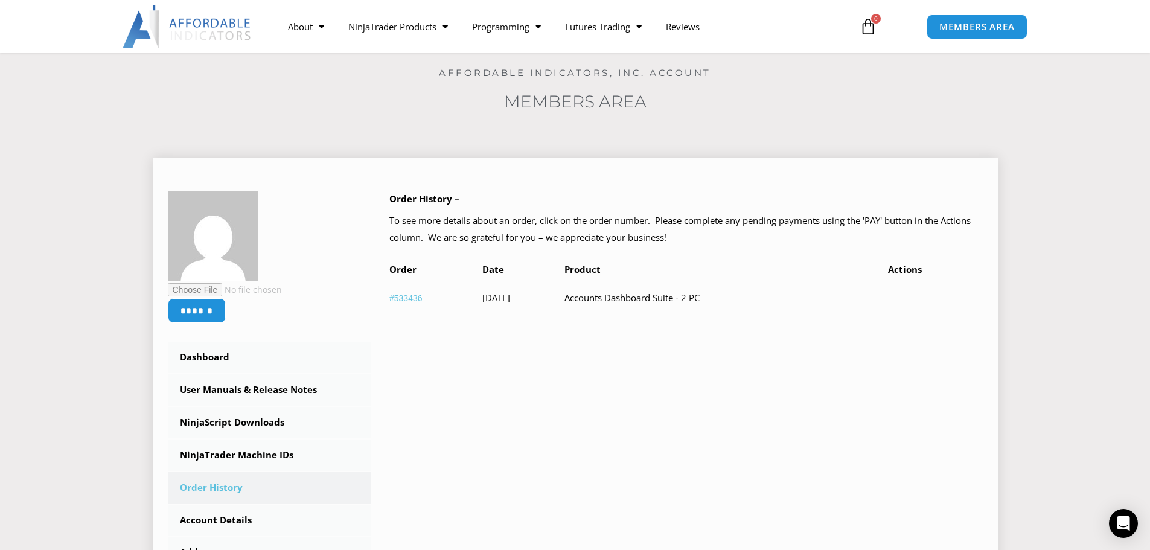 The image size is (1150, 550). Describe the element at coordinates (876, 19) in the screenshot. I see `span: 0` at that location.